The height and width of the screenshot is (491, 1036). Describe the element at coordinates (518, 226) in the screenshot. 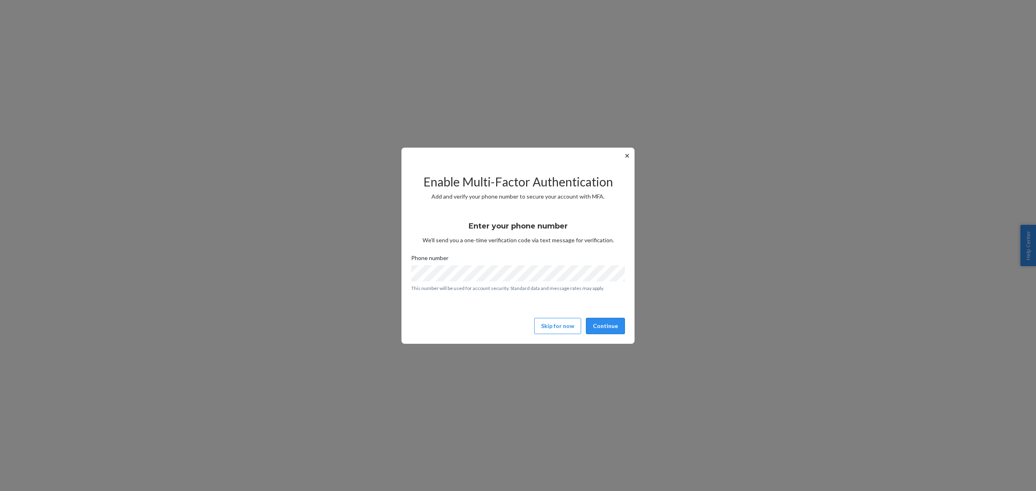

I see `h3: Enter your phone number` at that location.